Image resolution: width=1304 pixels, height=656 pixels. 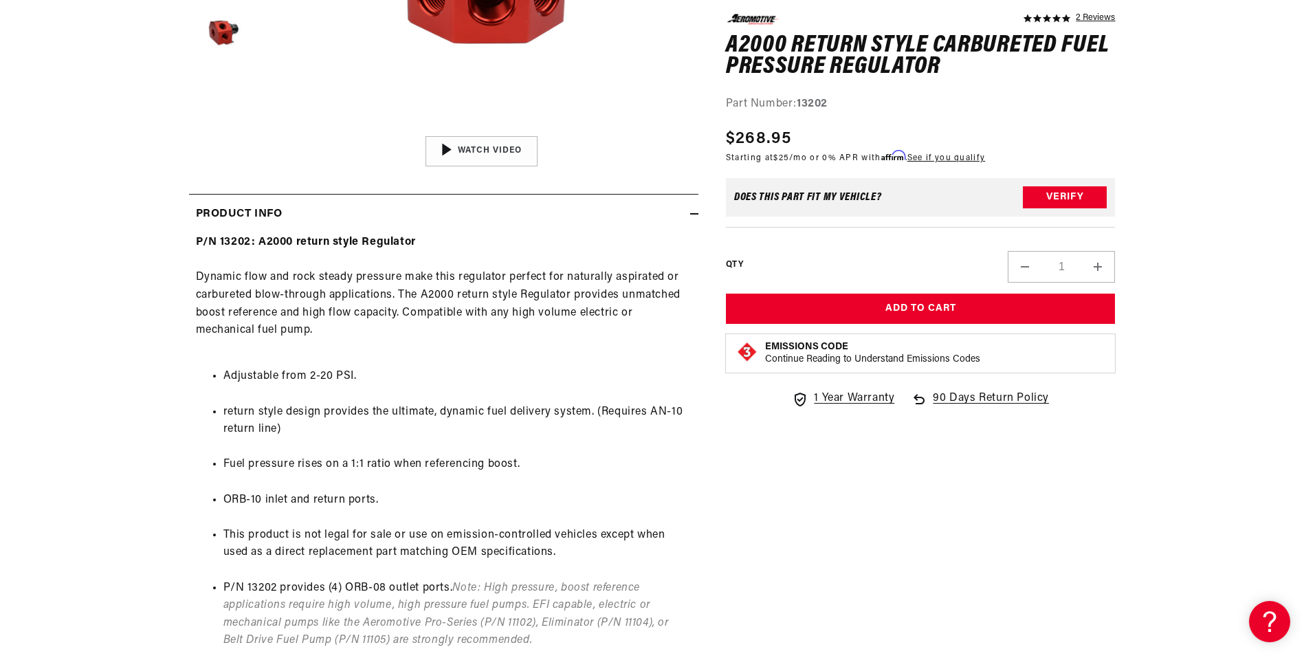 I want to click on button: Verify, so click(x=1064, y=197).